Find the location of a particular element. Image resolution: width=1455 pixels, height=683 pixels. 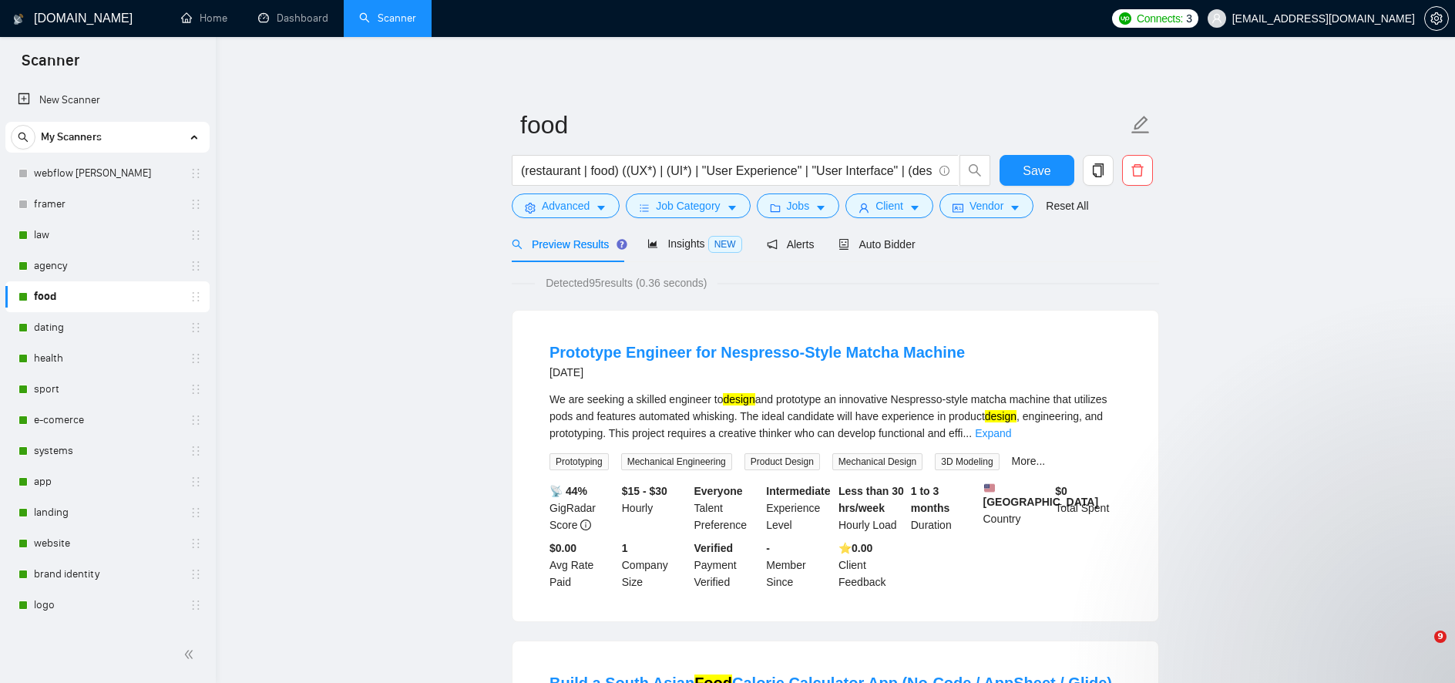

div: Company Size is located at coordinates (655, 565).